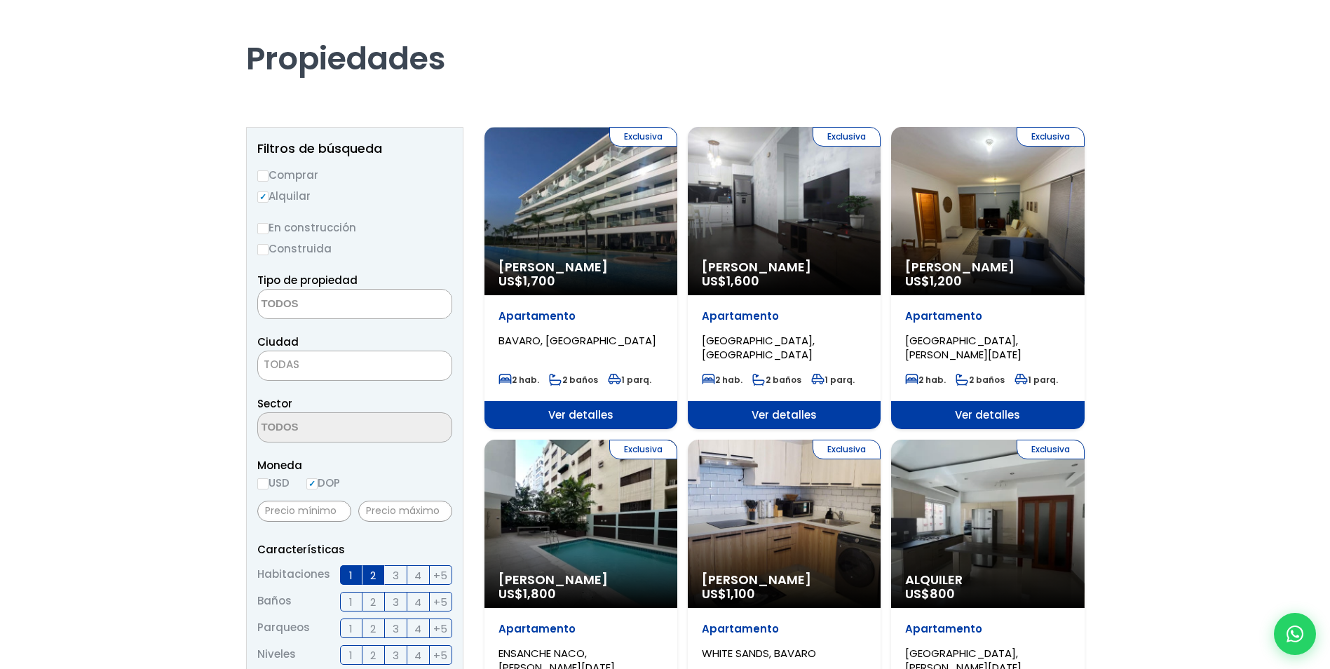  What do you see at coordinates (758, 652) in the screenshot?
I see `span: WHITE SANDS, BAVARO` at bounding box center [758, 652].